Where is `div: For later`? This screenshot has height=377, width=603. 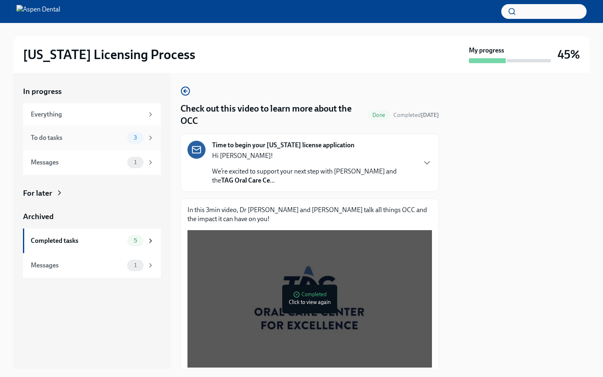
div: For later is located at coordinates (37, 193).